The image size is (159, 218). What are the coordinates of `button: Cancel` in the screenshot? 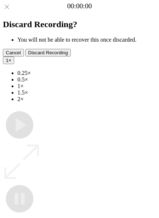 It's located at (13, 53).